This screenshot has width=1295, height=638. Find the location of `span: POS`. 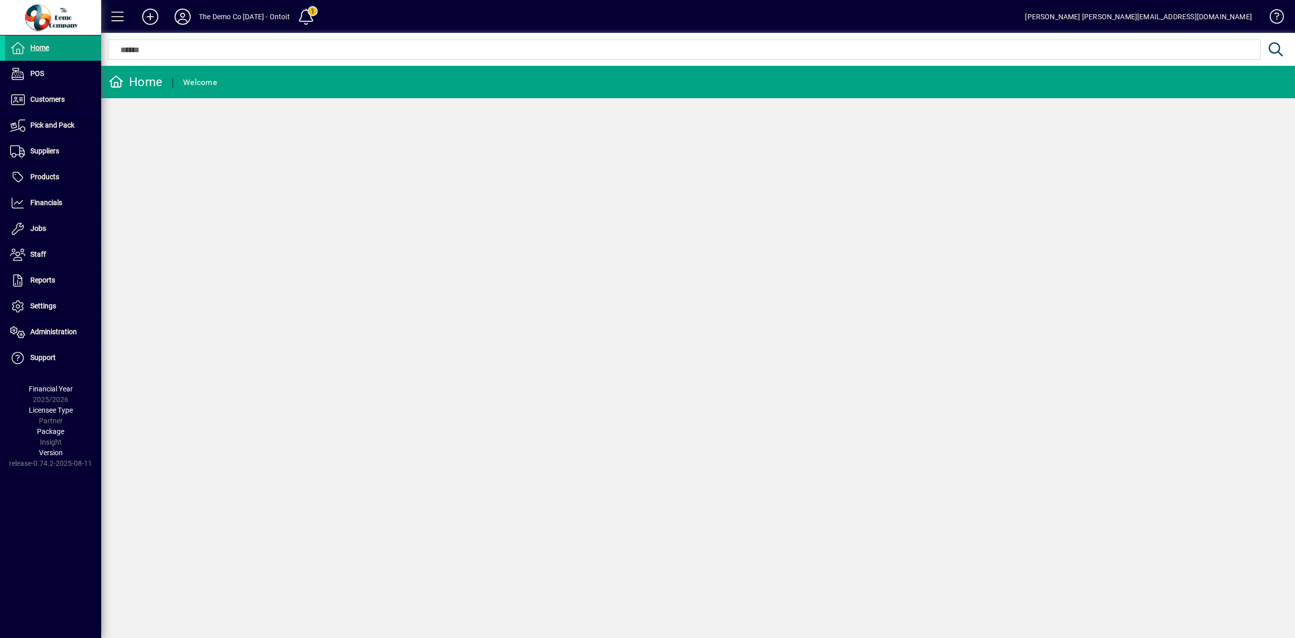

span: POS is located at coordinates (37, 73).